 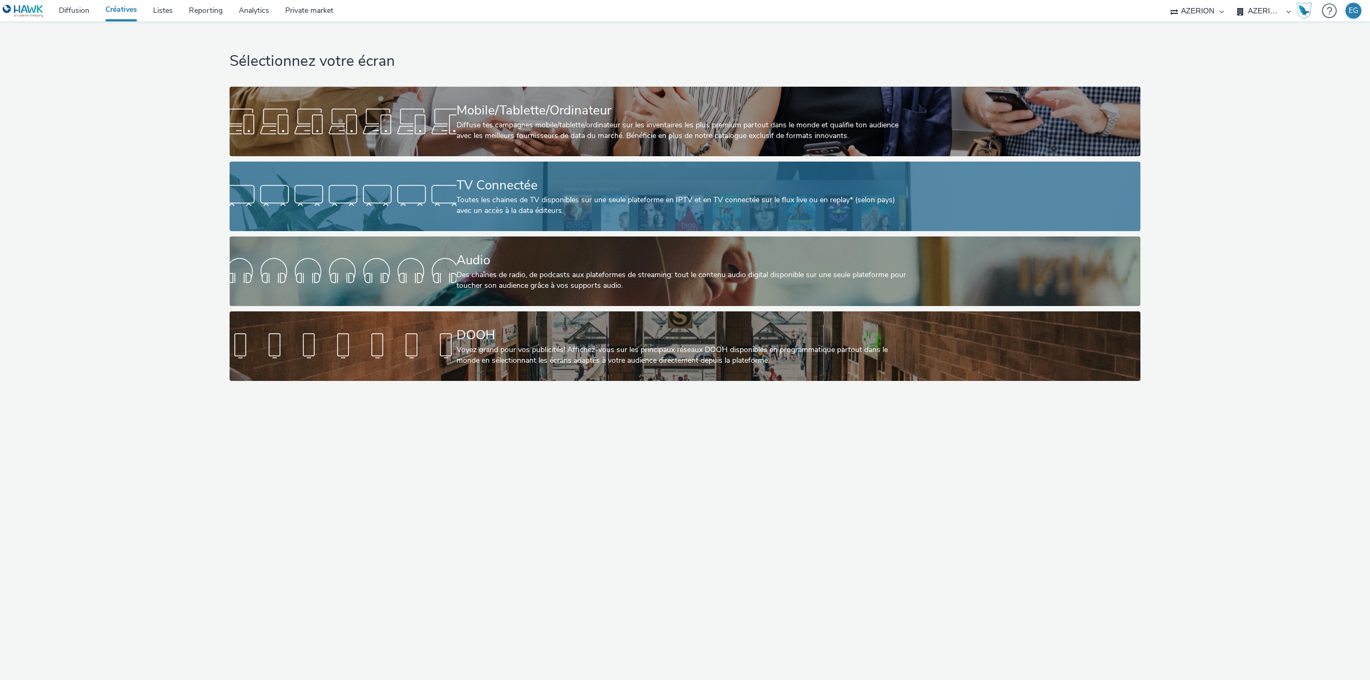 What do you see at coordinates (683, 335) in the screenshot?
I see `div: DOOH` at bounding box center [683, 335].